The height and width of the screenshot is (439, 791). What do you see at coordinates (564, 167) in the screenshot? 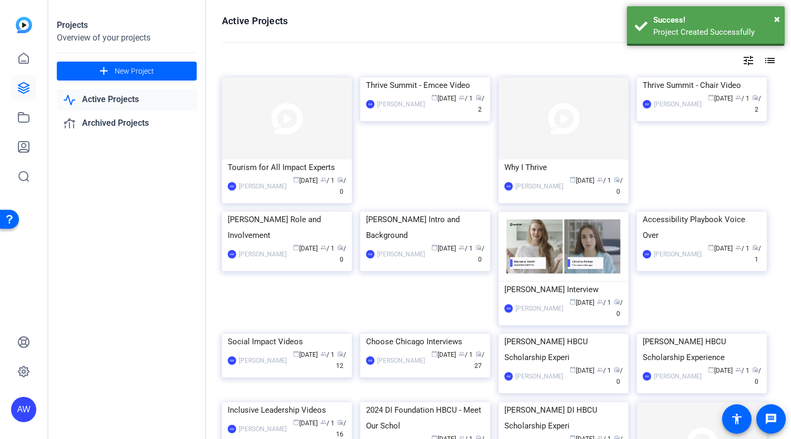
I see `div: Why I Thrive` at bounding box center [564, 167].